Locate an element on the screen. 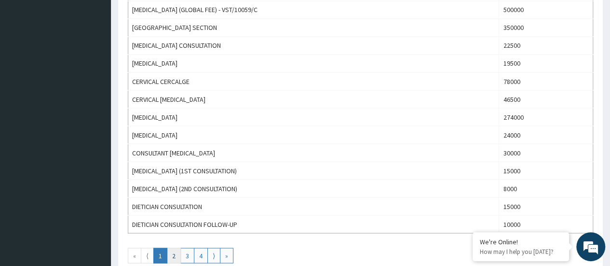 The image size is (610, 266). td: DIETICIAN CONSULTATION FOLLOW-UP is located at coordinates (313, 224).